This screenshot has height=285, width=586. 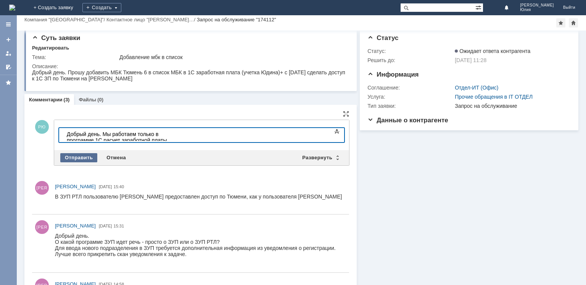 I want to click on span: Юлия, so click(x=537, y=10).